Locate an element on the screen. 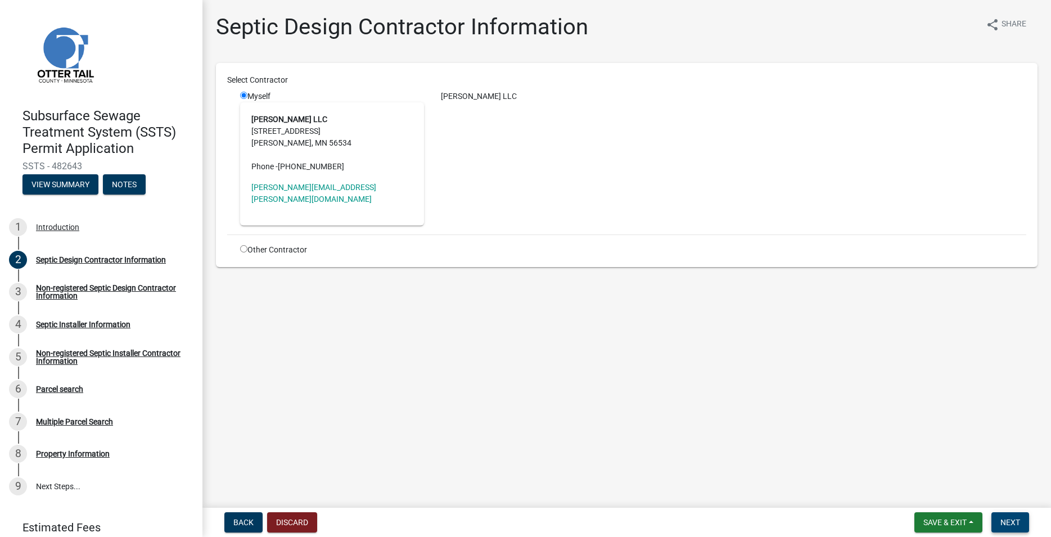 The height and width of the screenshot is (537, 1051). span: Save & Exit is located at coordinates (945, 522).